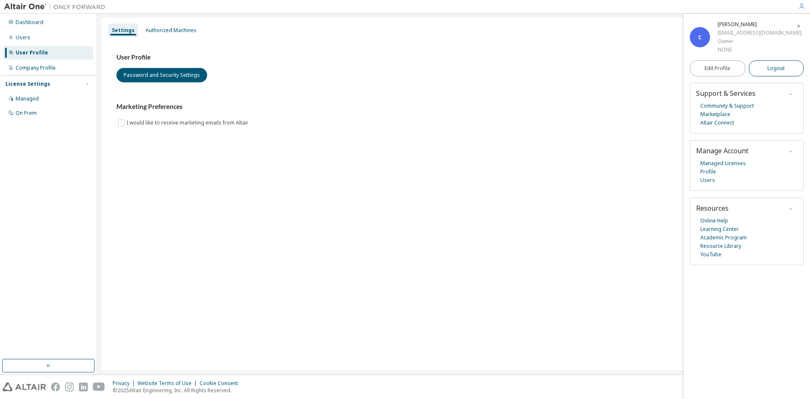  Describe the element at coordinates (777, 68) in the screenshot. I see `button: Logout` at that location.